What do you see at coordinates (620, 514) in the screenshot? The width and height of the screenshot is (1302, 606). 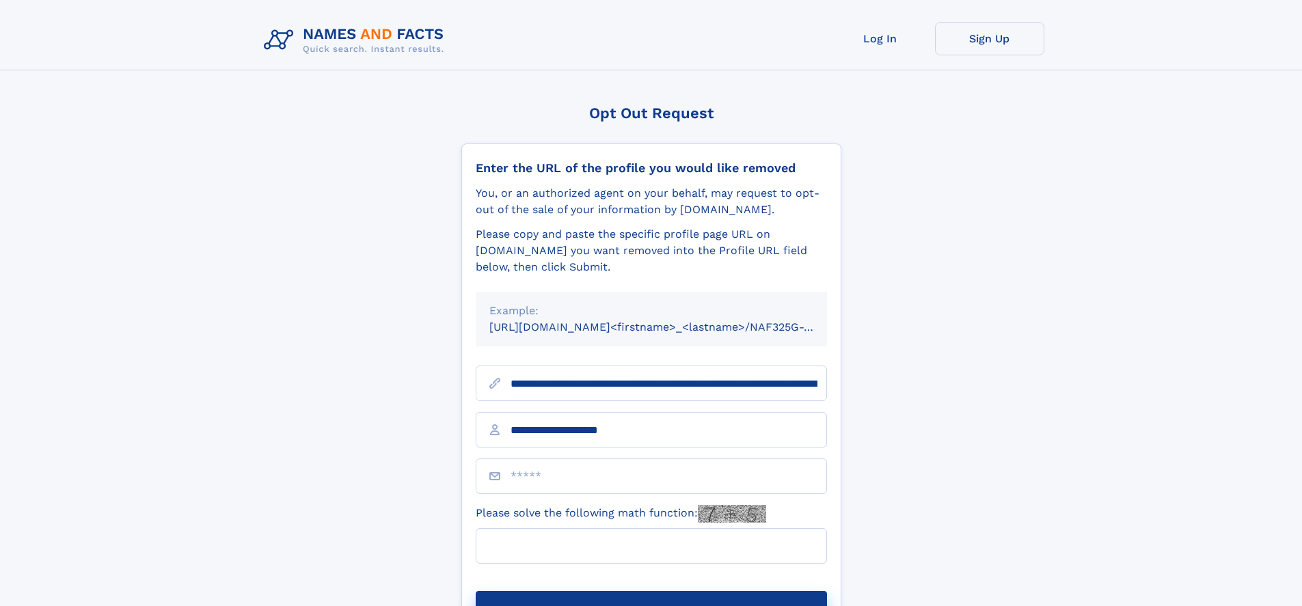 I see `label: Please solve the following math function:` at bounding box center [620, 514].